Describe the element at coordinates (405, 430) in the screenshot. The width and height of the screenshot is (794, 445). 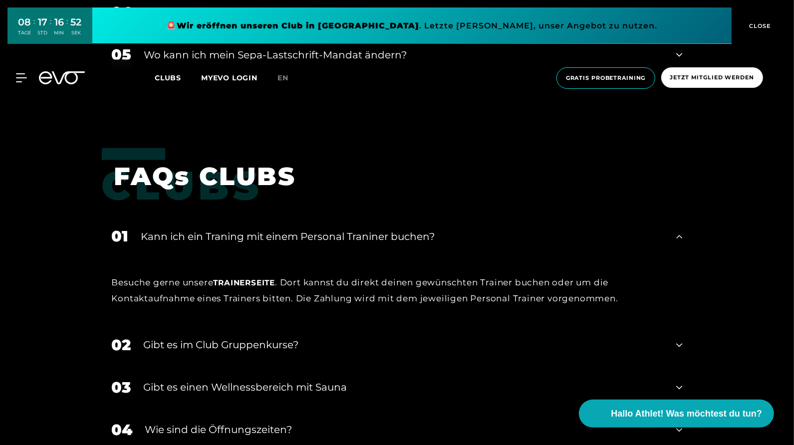
I see `div: Wie sind die Öffnungszeiten?` at that location.